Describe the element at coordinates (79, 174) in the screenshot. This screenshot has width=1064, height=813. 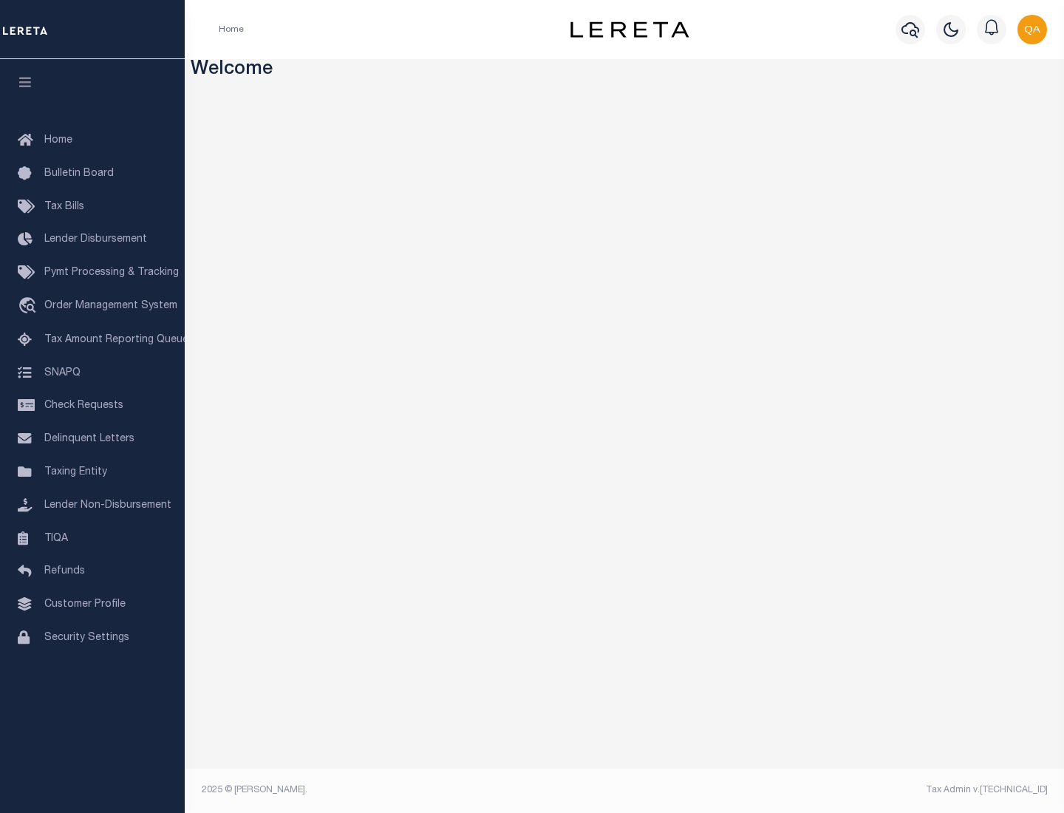
I see `span: Bulletin Board` at that location.